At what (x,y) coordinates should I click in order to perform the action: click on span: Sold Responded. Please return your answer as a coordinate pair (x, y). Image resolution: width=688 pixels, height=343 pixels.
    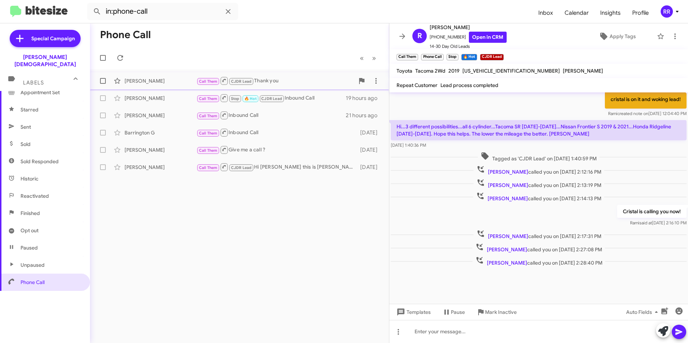
    Looking at the image, I should click on (40, 161).